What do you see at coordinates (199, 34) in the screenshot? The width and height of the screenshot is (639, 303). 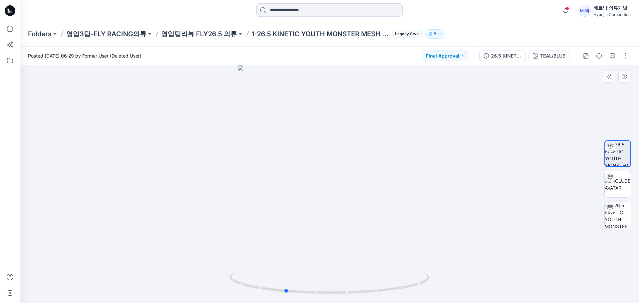 I see `p: 영업팀리뷰 FLY26.5 의류` at bounding box center [199, 34].